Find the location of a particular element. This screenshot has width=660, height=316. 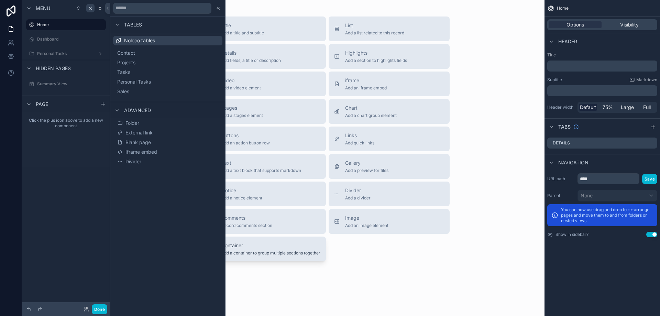

span: Navigation is located at coordinates (573, 163).